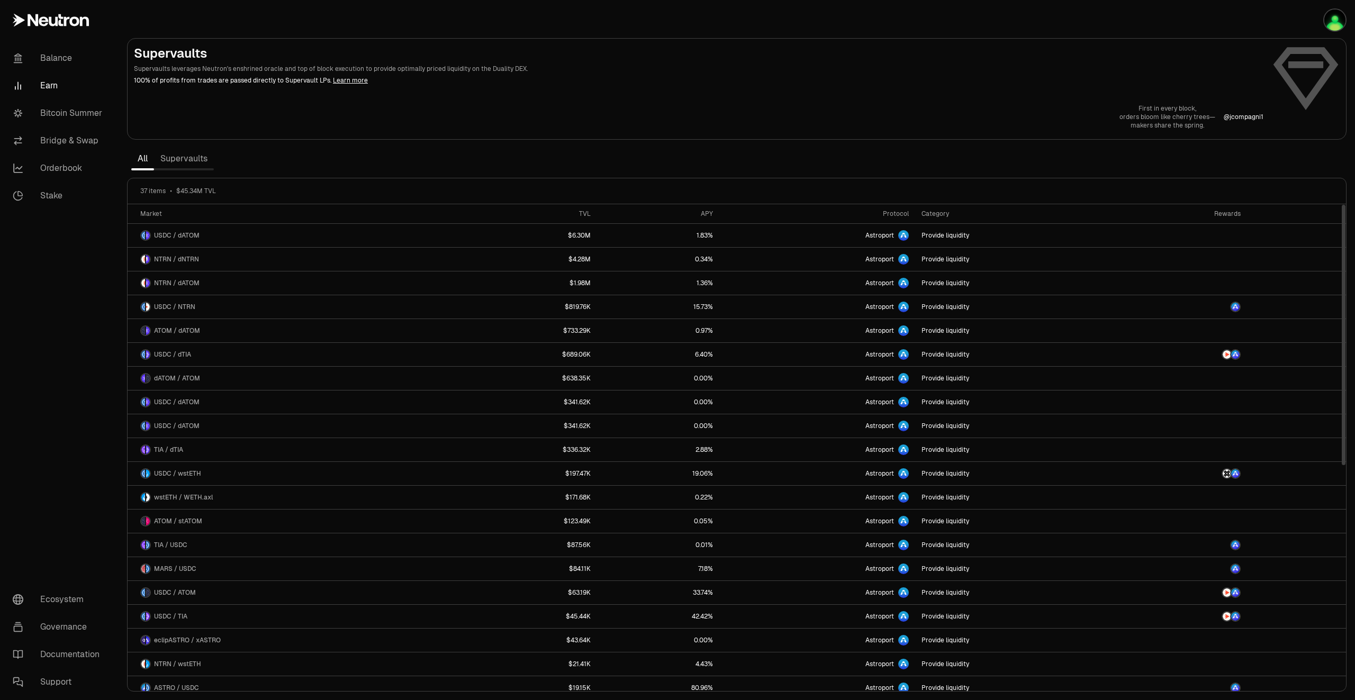 The width and height of the screenshot is (1355, 700). Describe the element at coordinates (1167, 117) in the screenshot. I see `a: First in every block,orders bloom like cherry trees—makers share the spring.` at that location.